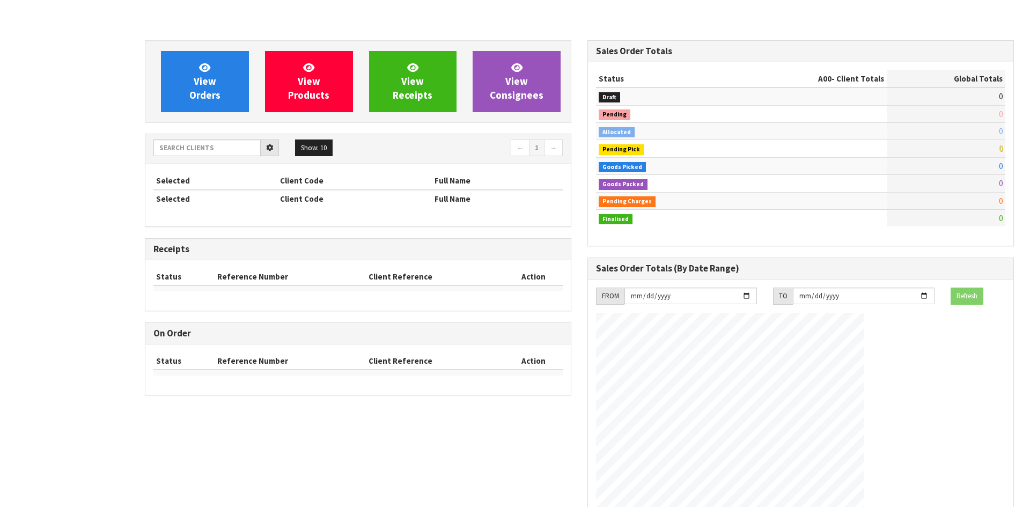 This screenshot has height=507, width=1030. What do you see at coordinates (314, 148) in the screenshot?
I see `button: Show: 10` at bounding box center [314, 148].